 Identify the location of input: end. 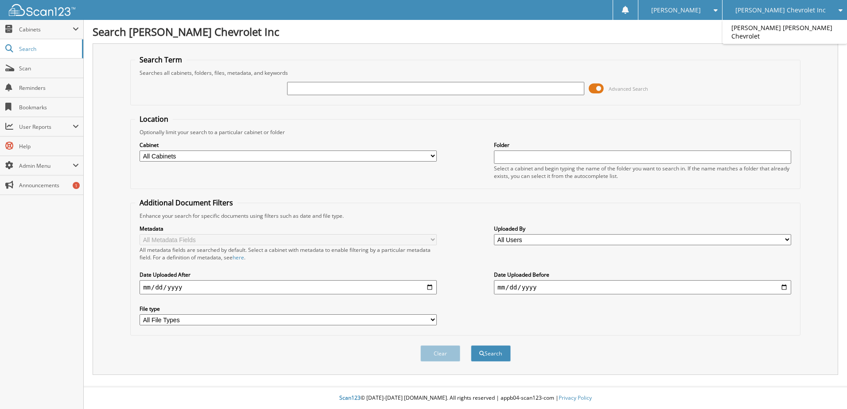
(642, 288).